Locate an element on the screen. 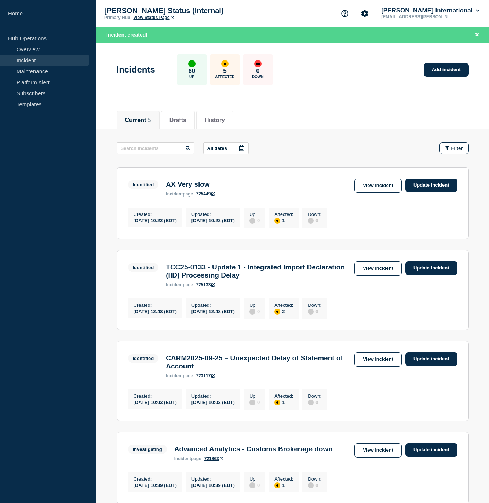 The width and height of the screenshot is (489, 503). a: Add incident is located at coordinates (446, 70).